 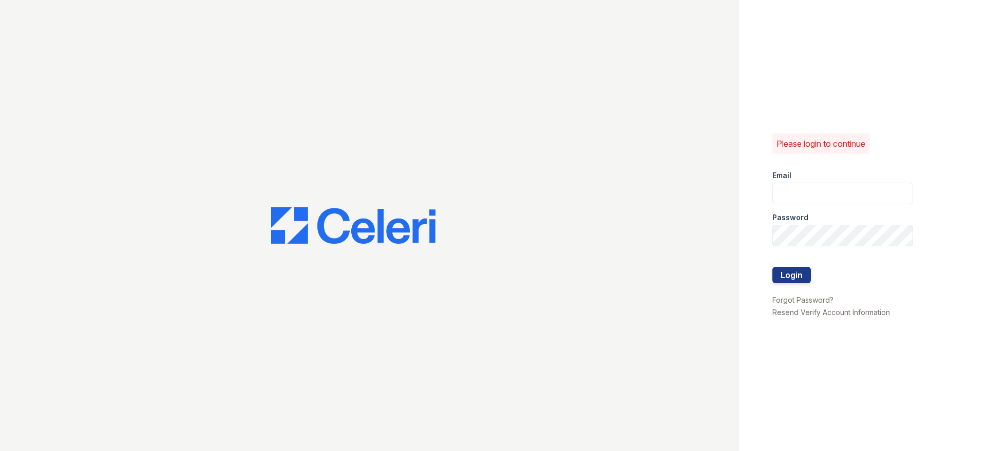 I want to click on a: Forgot Password?, so click(x=803, y=300).